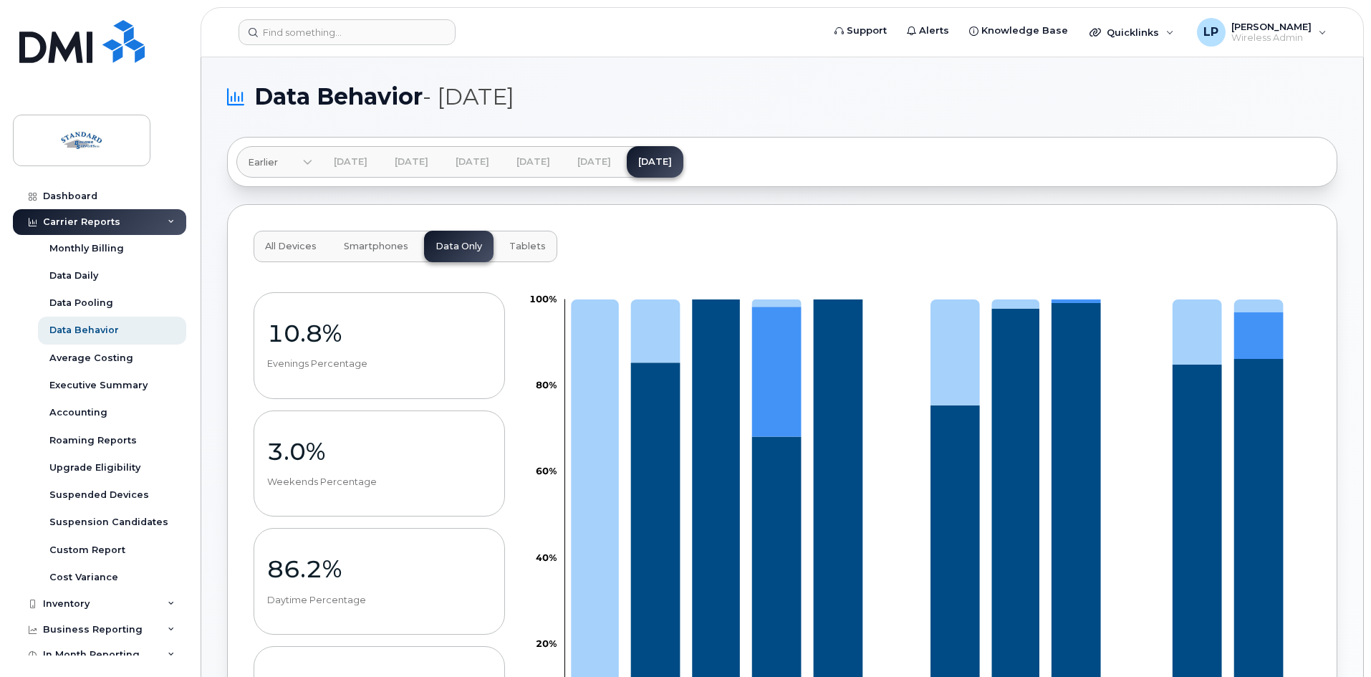  I want to click on span: Earlier, so click(263, 162).